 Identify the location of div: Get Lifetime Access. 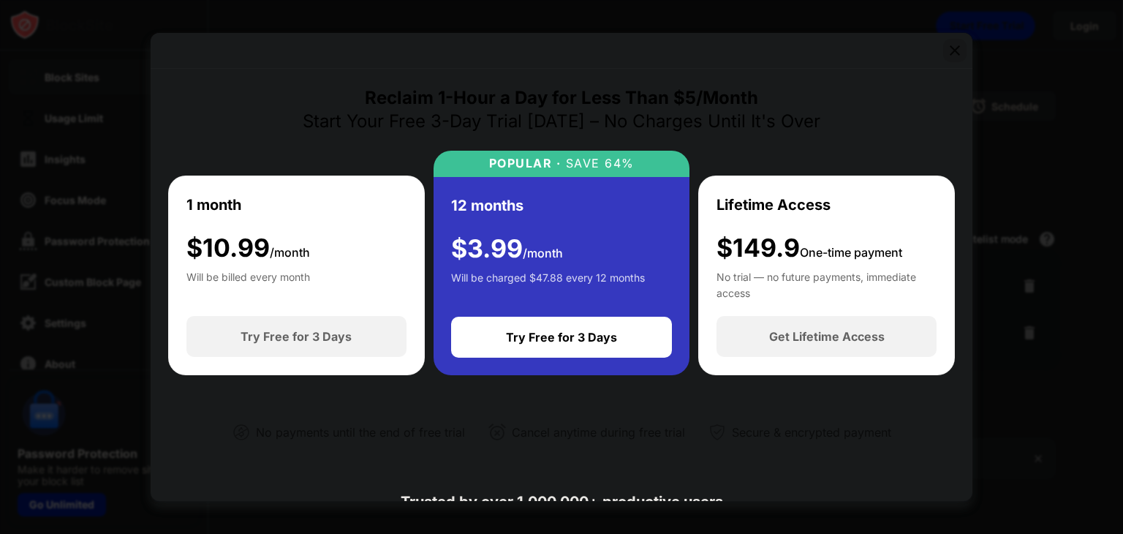
(827, 336).